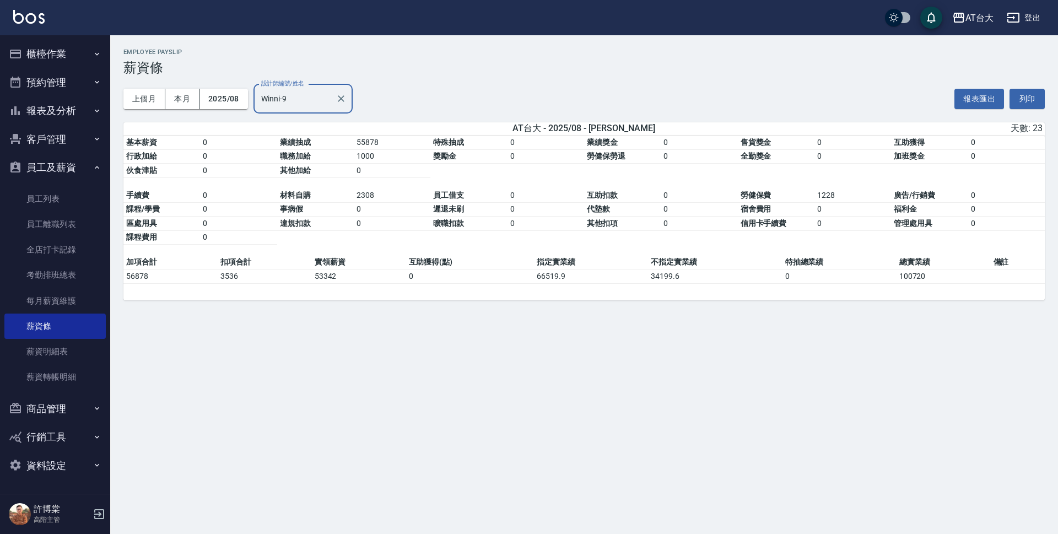  I want to click on button: 資料設定, so click(55, 466).